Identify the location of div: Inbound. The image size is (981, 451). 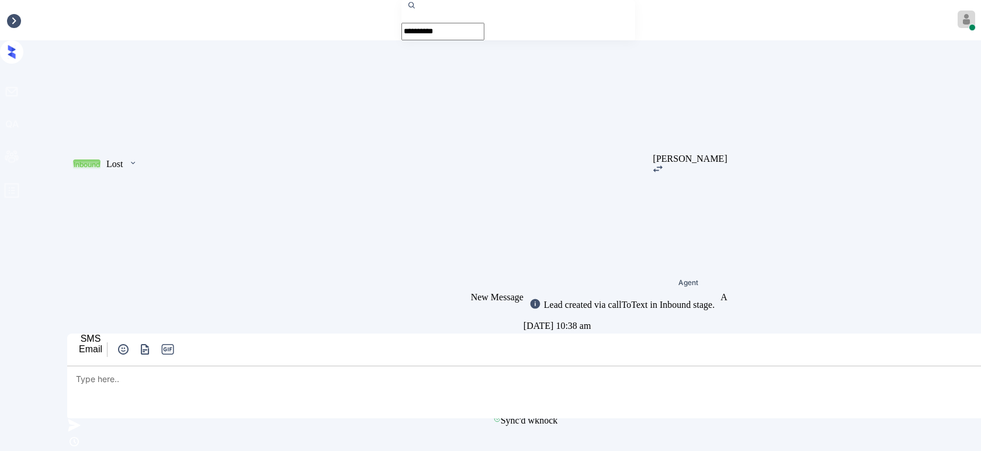
(86, 164).